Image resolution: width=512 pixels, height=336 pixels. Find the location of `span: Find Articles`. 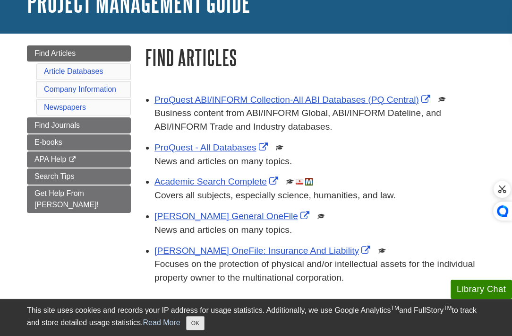

span: Find Articles is located at coordinates (55, 53).